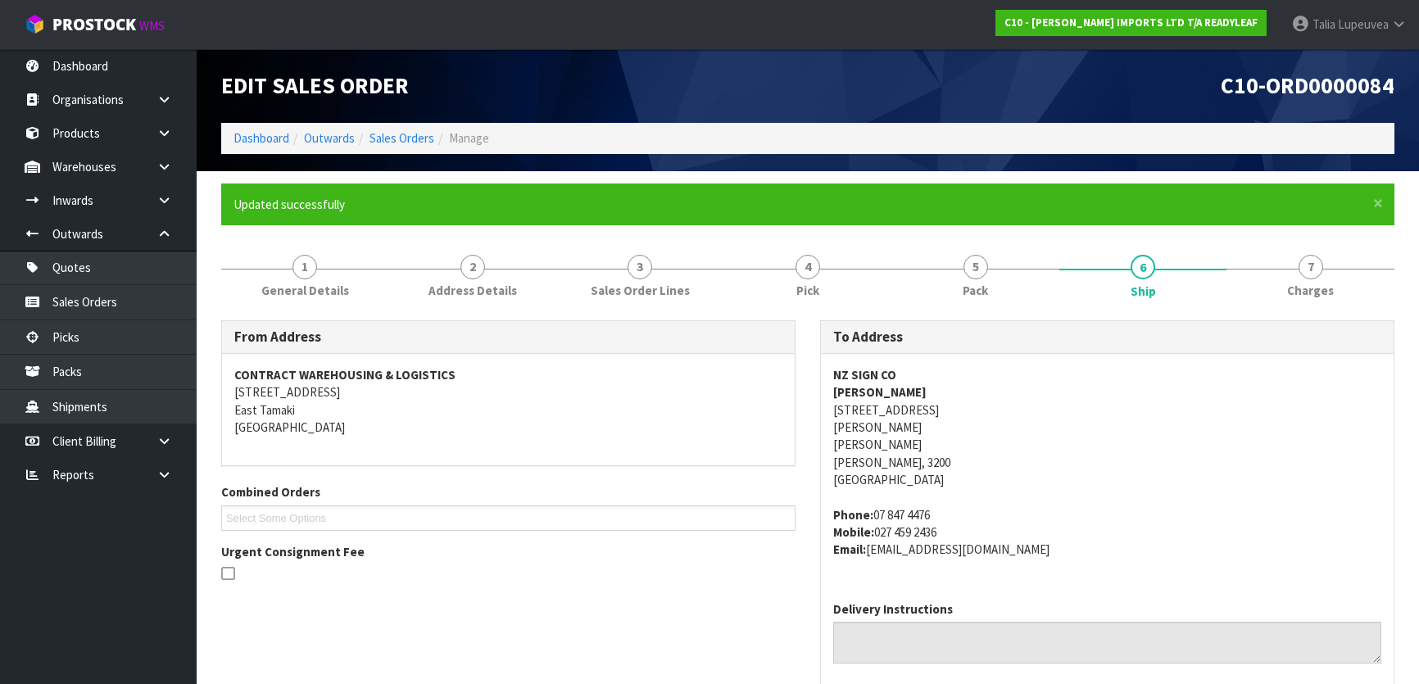 This screenshot has width=1419, height=684. What do you see at coordinates (854, 532) in the screenshot?
I see `strong: mobile` at bounding box center [854, 532].